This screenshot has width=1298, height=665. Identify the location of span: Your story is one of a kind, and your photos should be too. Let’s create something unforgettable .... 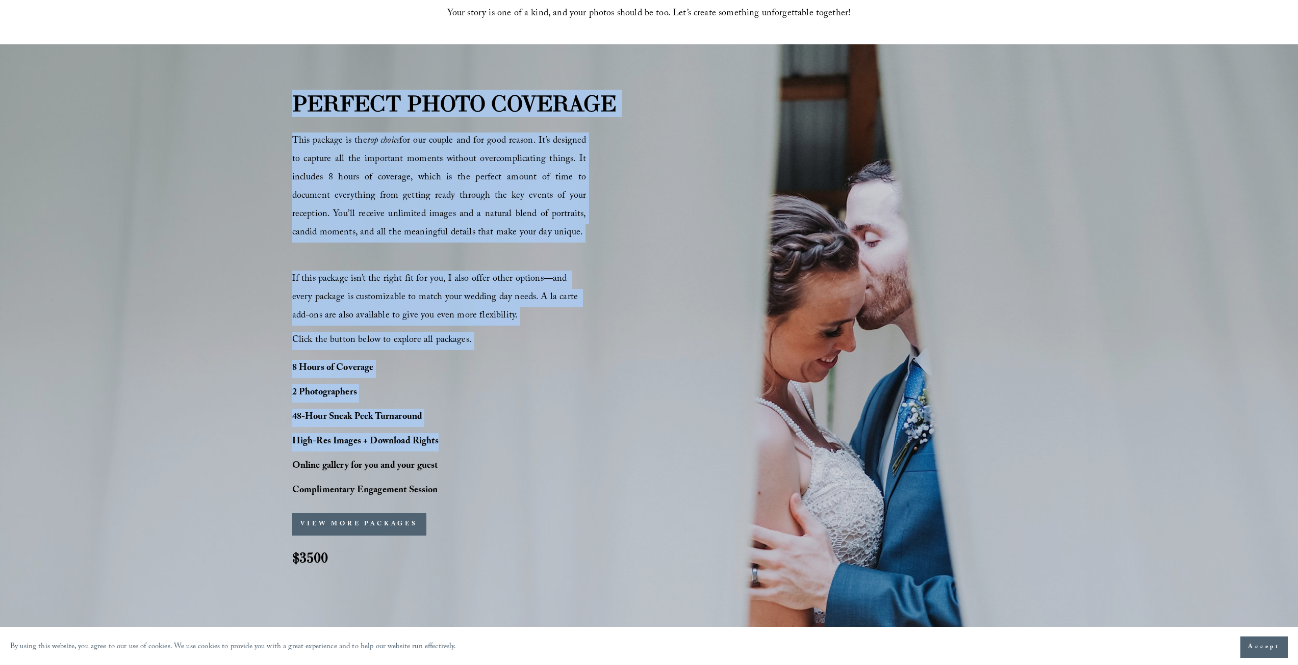
(649, 14).